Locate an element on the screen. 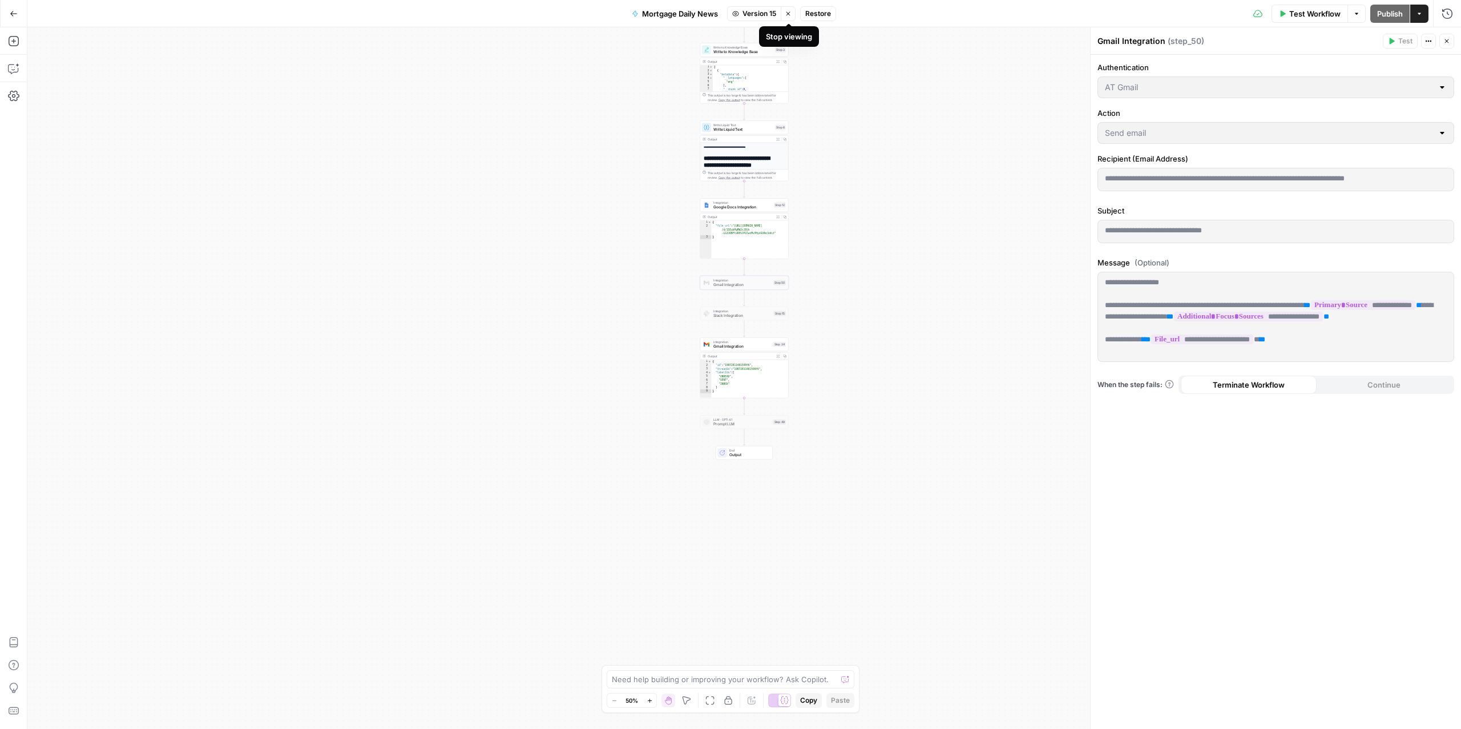 The height and width of the screenshot is (729, 1461). label: Recipient (Email Address) is located at coordinates (1275, 159).